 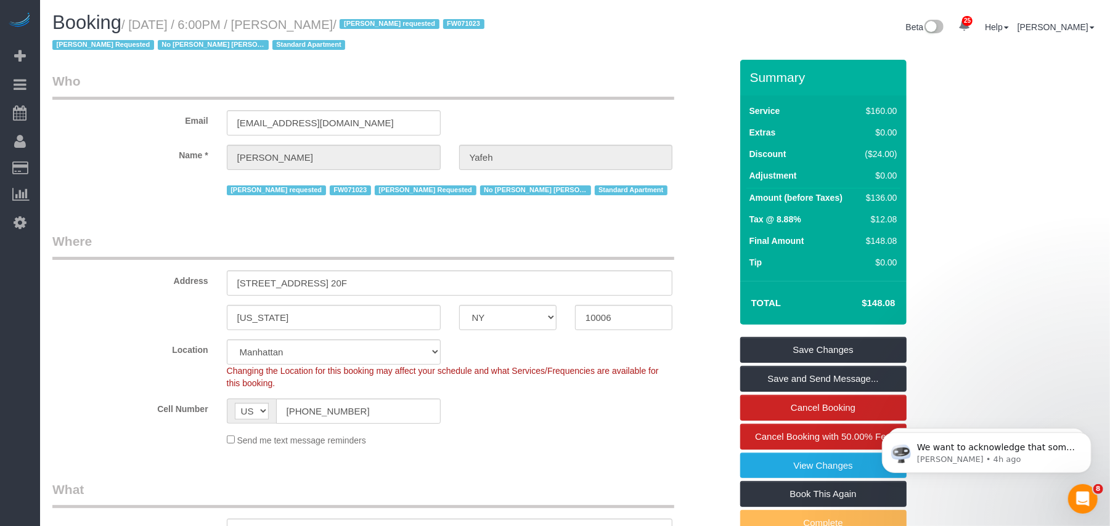 I want to click on input: First Name, so click(x=333, y=157).